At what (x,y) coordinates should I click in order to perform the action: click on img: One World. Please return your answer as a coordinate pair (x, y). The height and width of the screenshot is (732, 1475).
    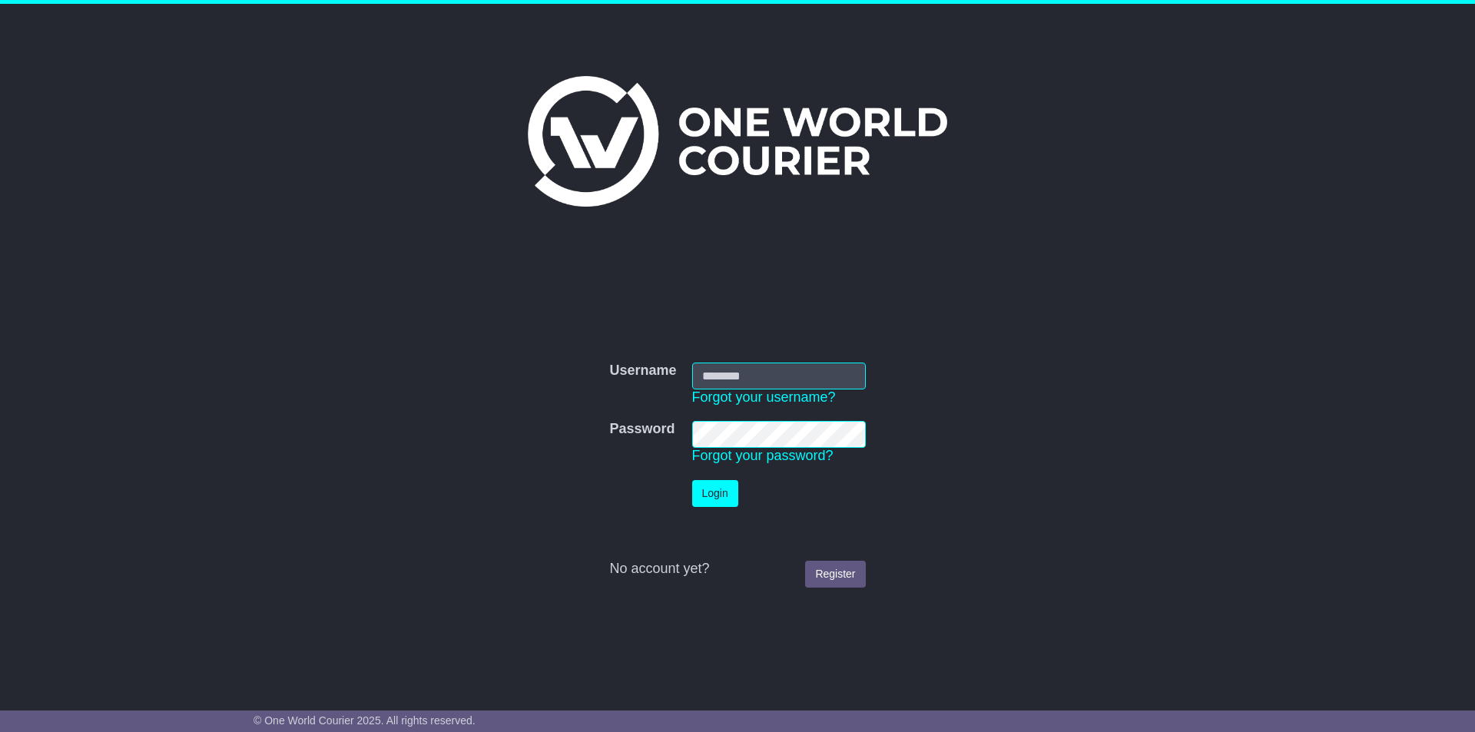
    Looking at the image, I should click on (737, 141).